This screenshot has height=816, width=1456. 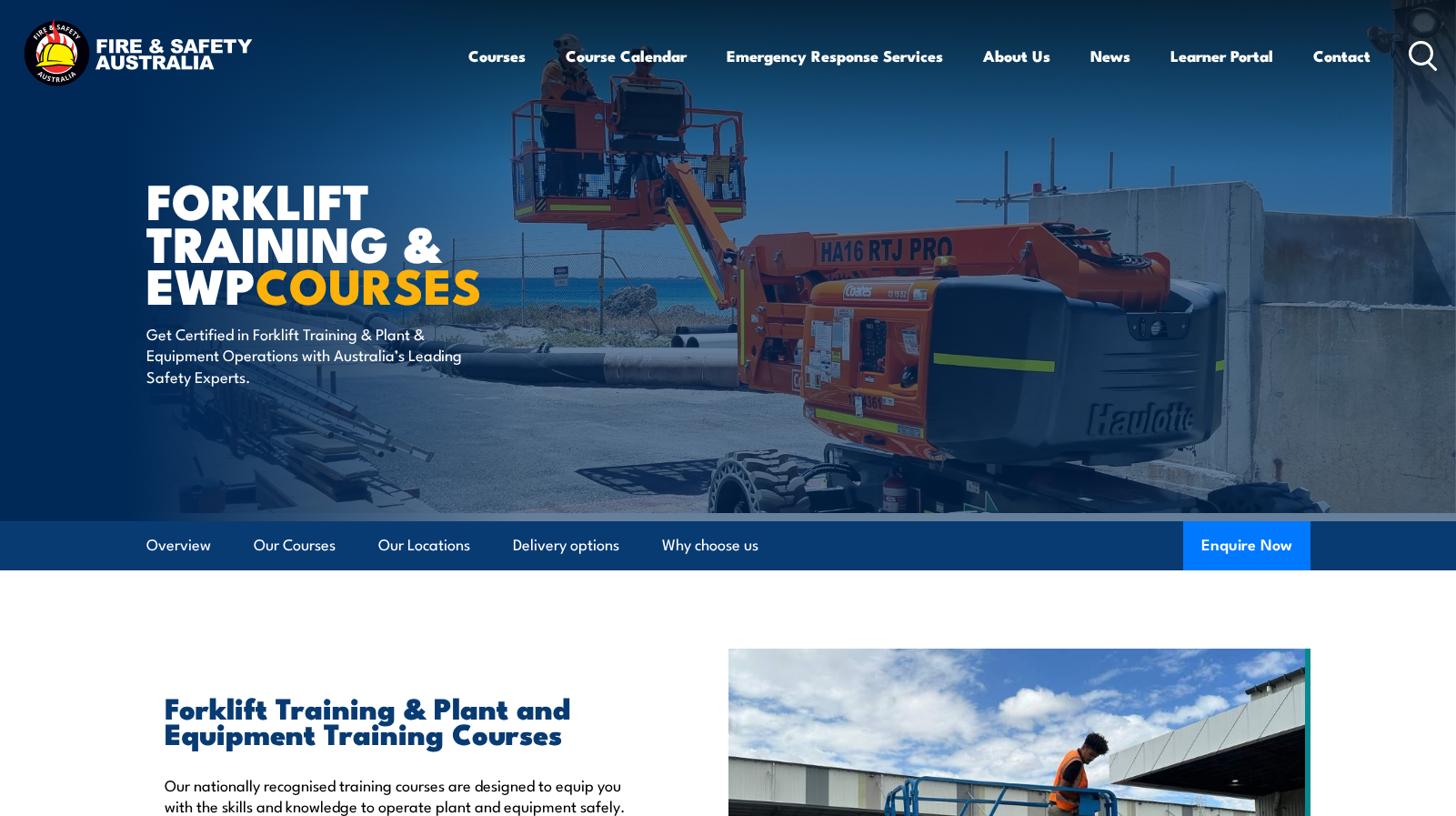 I want to click on a: Courses, so click(x=497, y=55).